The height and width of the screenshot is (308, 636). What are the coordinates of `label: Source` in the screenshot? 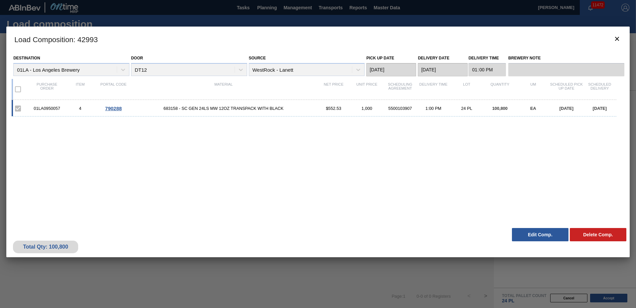 It's located at (257, 58).